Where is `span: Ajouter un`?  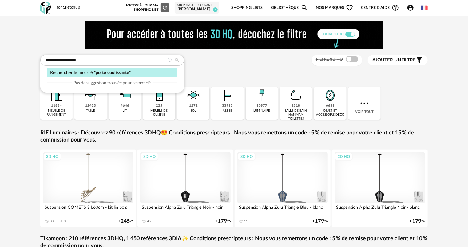 span: Ajouter un is located at coordinates (387, 60).